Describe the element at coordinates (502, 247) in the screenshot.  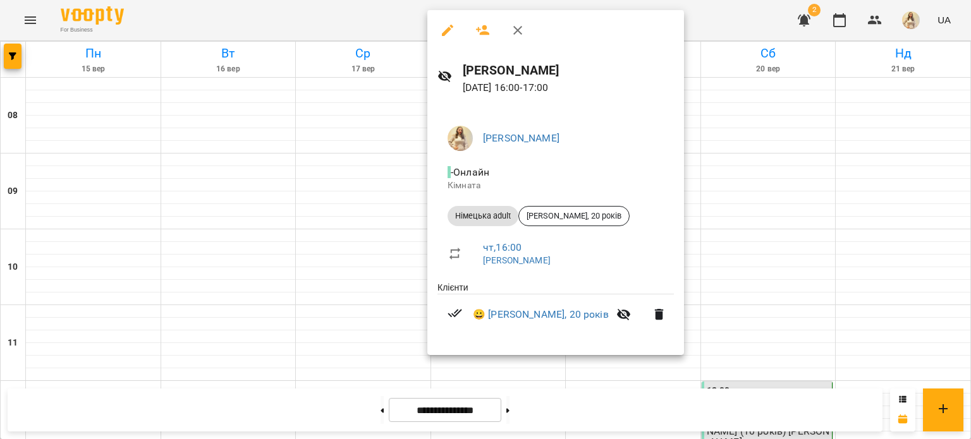
I see `a: чт , 16:00` at that location.